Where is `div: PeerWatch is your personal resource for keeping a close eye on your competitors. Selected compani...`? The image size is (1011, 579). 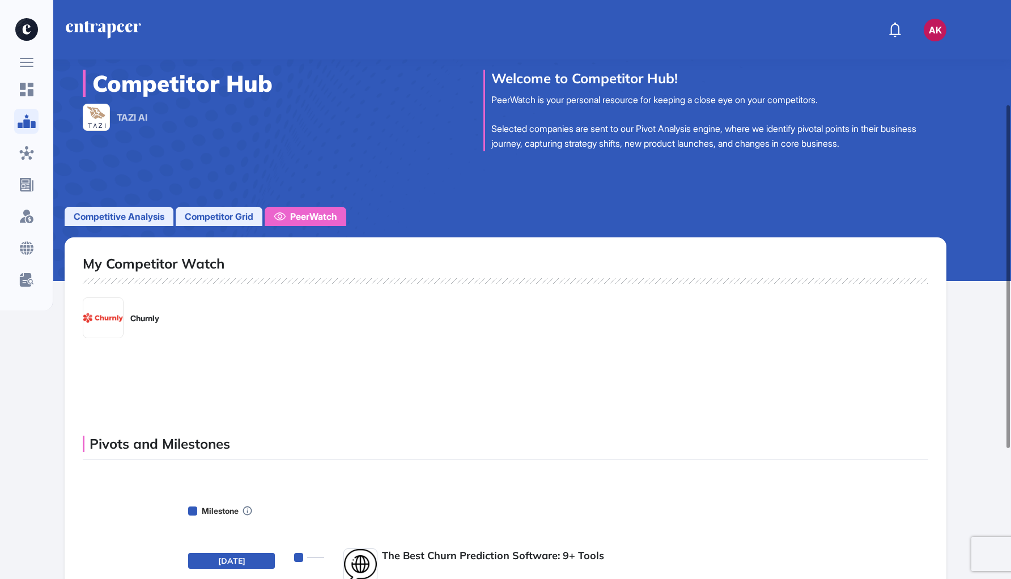 div: PeerWatch is your personal resource for keeping a close eye on your competitors. Selected compani... is located at coordinates (719, 122).